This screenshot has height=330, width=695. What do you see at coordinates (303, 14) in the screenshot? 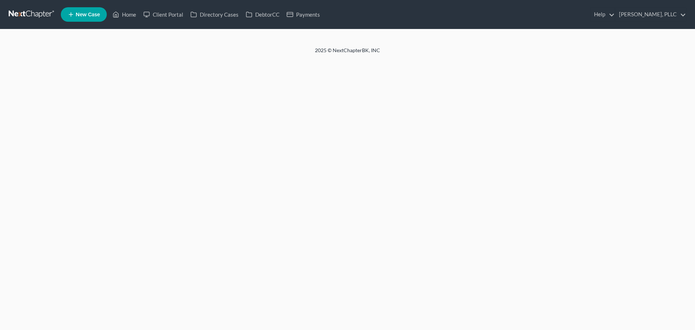
I see `a: Payments` at bounding box center [303, 14].